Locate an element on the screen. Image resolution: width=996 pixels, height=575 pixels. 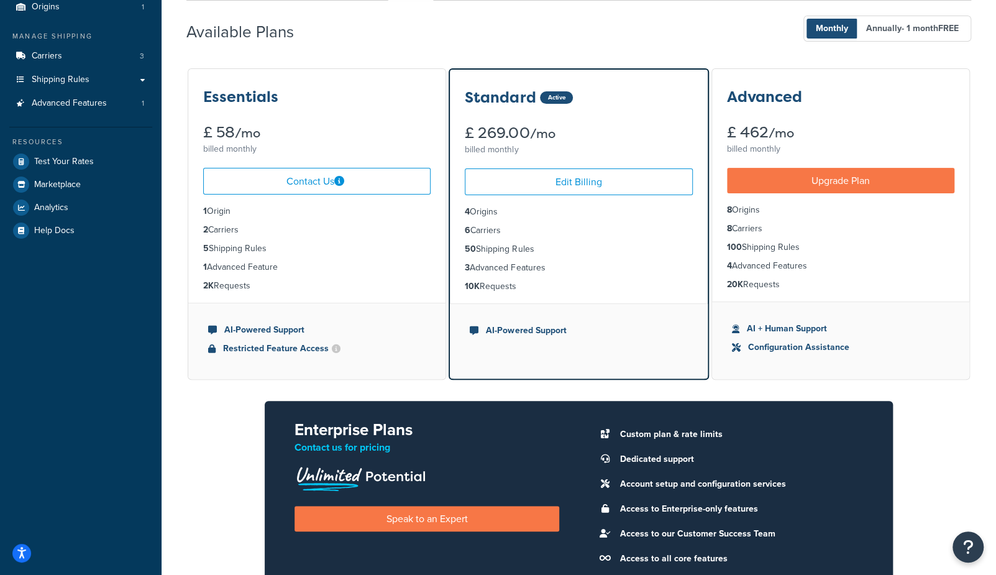
strong: 3 is located at coordinates (467, 267).